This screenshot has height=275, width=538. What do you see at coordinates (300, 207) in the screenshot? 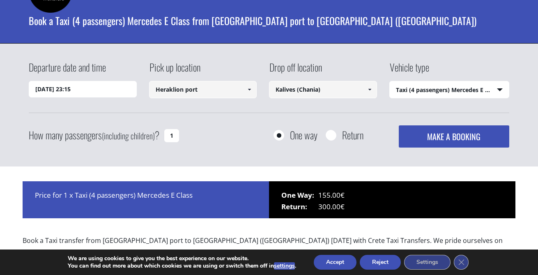
I see `span: Return:` at bounding box center [300, 207].